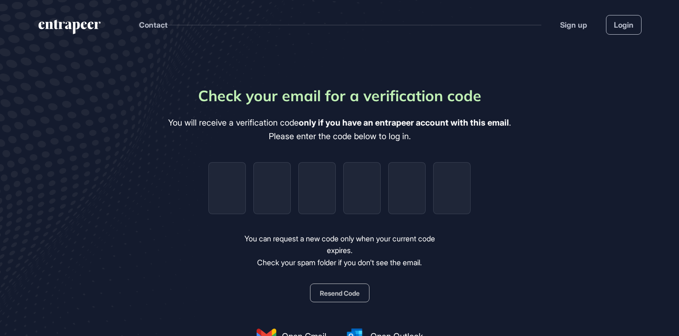 Image resolution: width=679 pixels, height=336 pixels. I want to click on a: entrapeer-logo, so click(69, 29).